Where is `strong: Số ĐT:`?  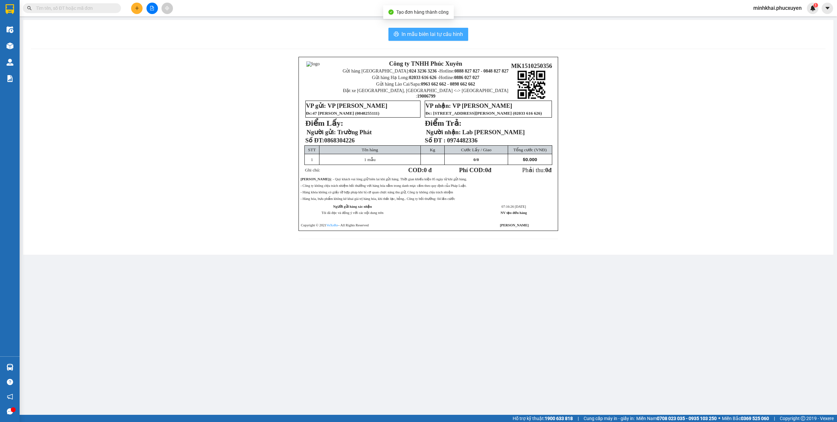 strong: Số ĐT: is located at coordinates (330, 140).